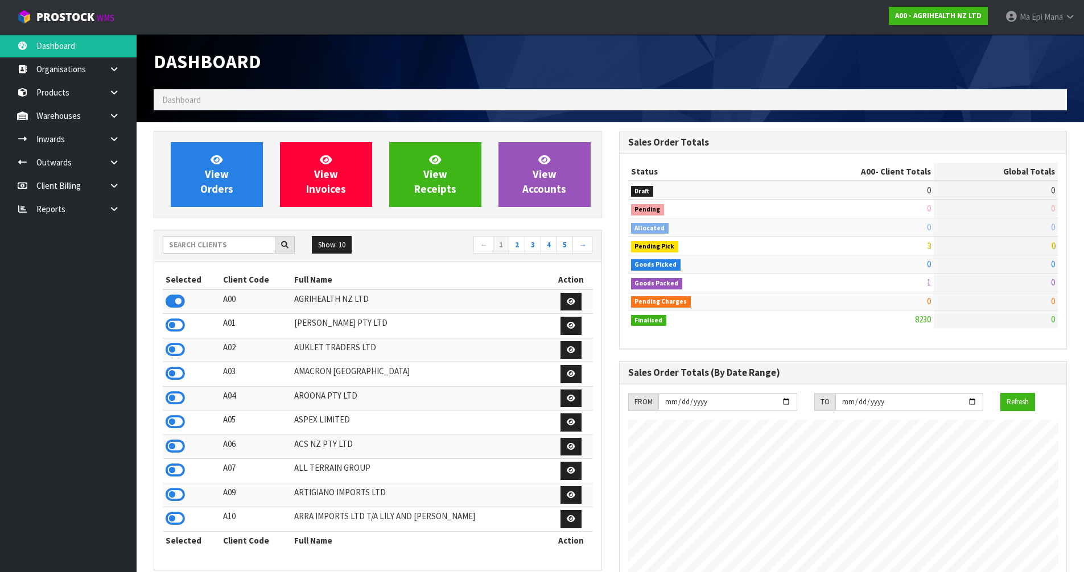 Image resolution: width=1084 pixels, height=572 pixels. What do you see at coordinates (326, 175) in the screenshot?
I see `a: ViewInvoices` at bounding box center [326, 175].